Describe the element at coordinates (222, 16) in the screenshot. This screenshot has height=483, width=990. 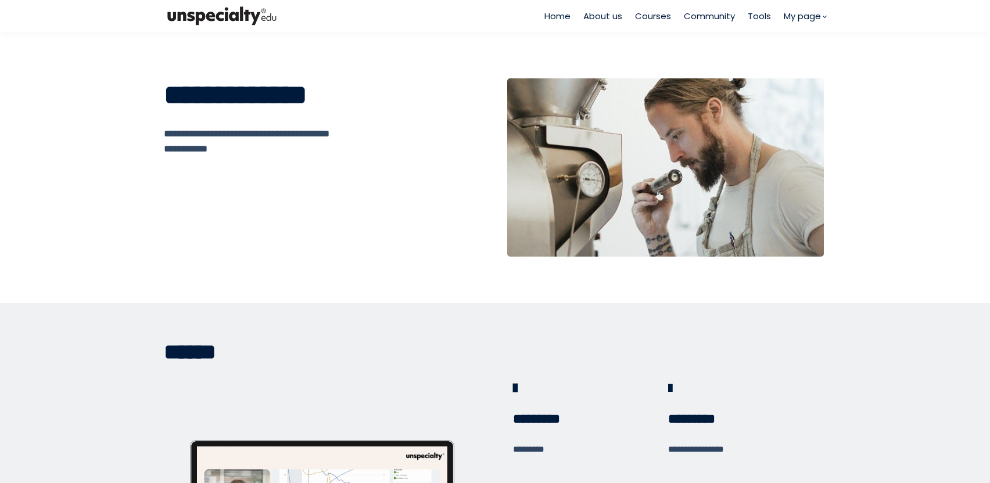
I see `img: bc390a18feecddb333977e298b3a00a1.png` at that location.